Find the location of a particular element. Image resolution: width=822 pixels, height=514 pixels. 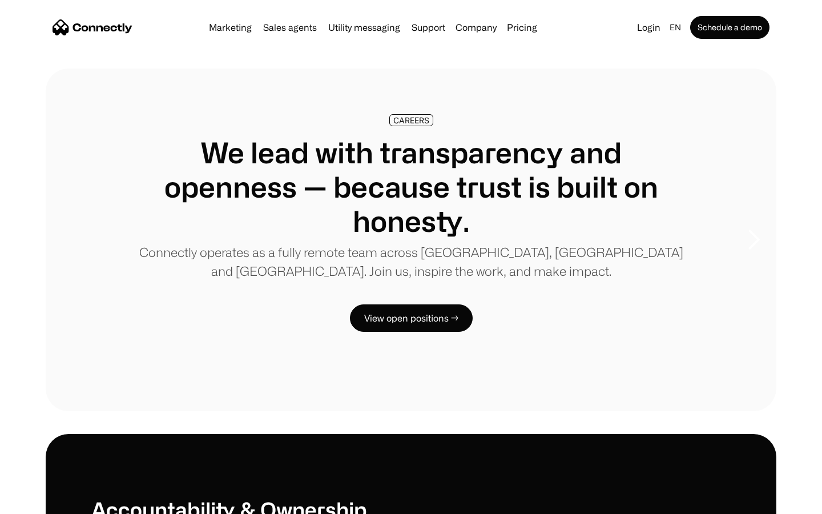

ul: Language list is located at coordinates (46, 502).